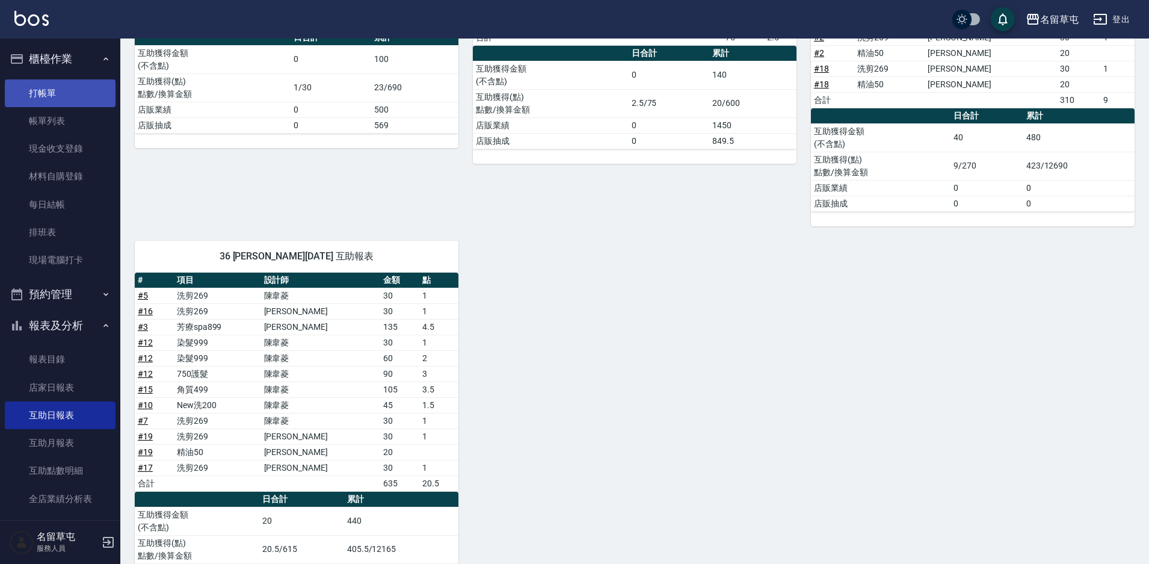  What do you see at coordinates (669, 54) in the screenshot?
I see `th: 日合計` at bounding box center [669, 54].